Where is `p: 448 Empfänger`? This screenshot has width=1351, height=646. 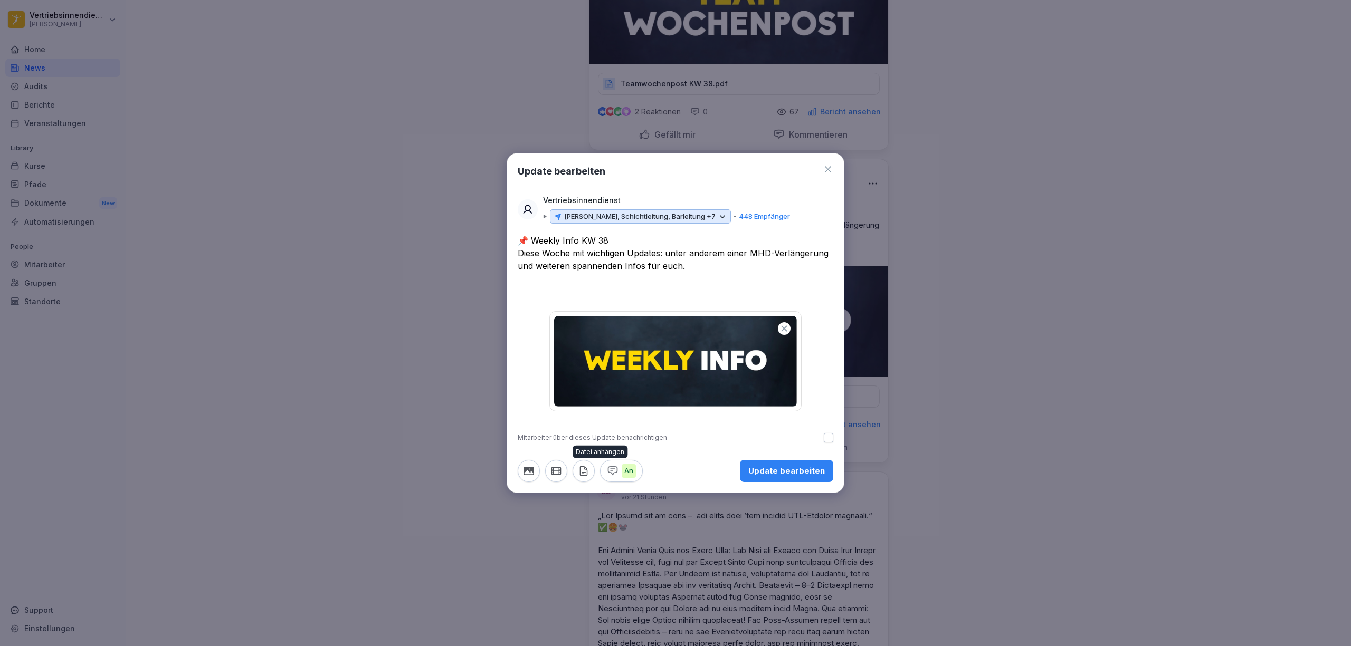
p: 448 Empfänger is located at coordinates (764, 217).